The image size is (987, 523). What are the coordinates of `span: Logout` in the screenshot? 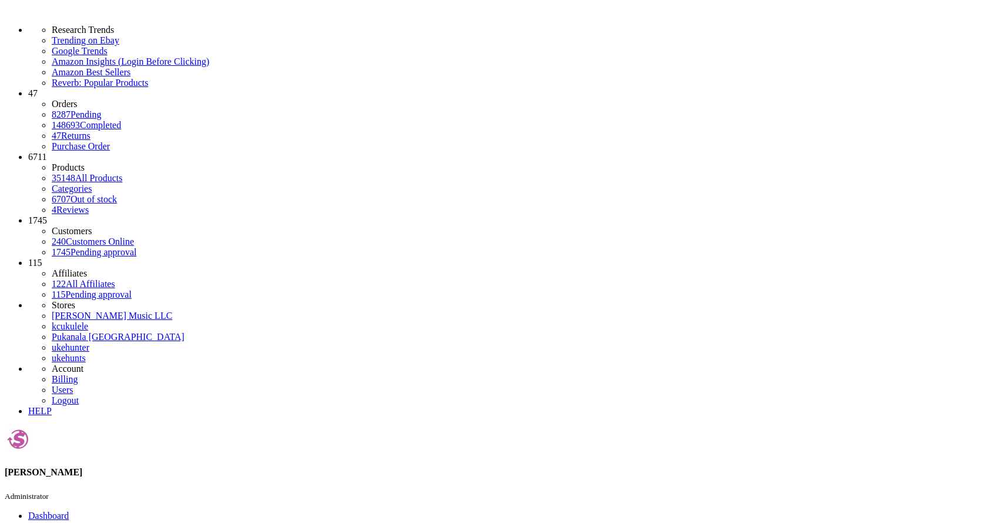 It's located at (65, 400).